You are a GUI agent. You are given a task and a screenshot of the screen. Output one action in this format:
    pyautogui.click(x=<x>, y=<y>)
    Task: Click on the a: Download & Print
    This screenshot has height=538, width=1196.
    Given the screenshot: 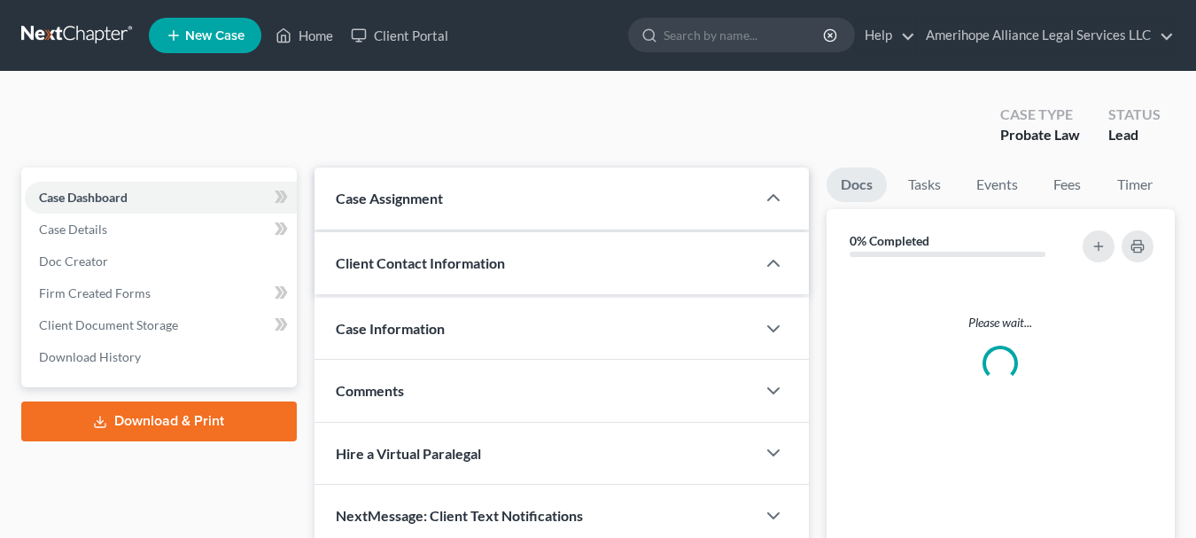 What is the action you would take?
    pyautogui.click(x=159, y=421)
    